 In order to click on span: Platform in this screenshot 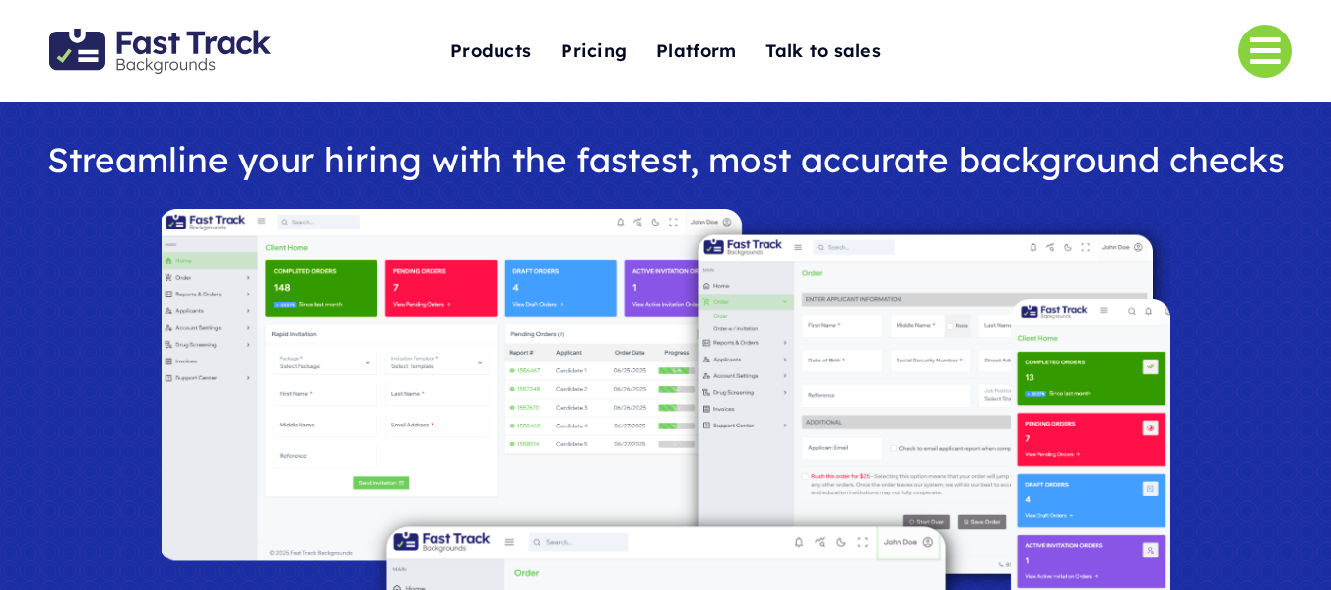, I will do `click(696, 51)`.